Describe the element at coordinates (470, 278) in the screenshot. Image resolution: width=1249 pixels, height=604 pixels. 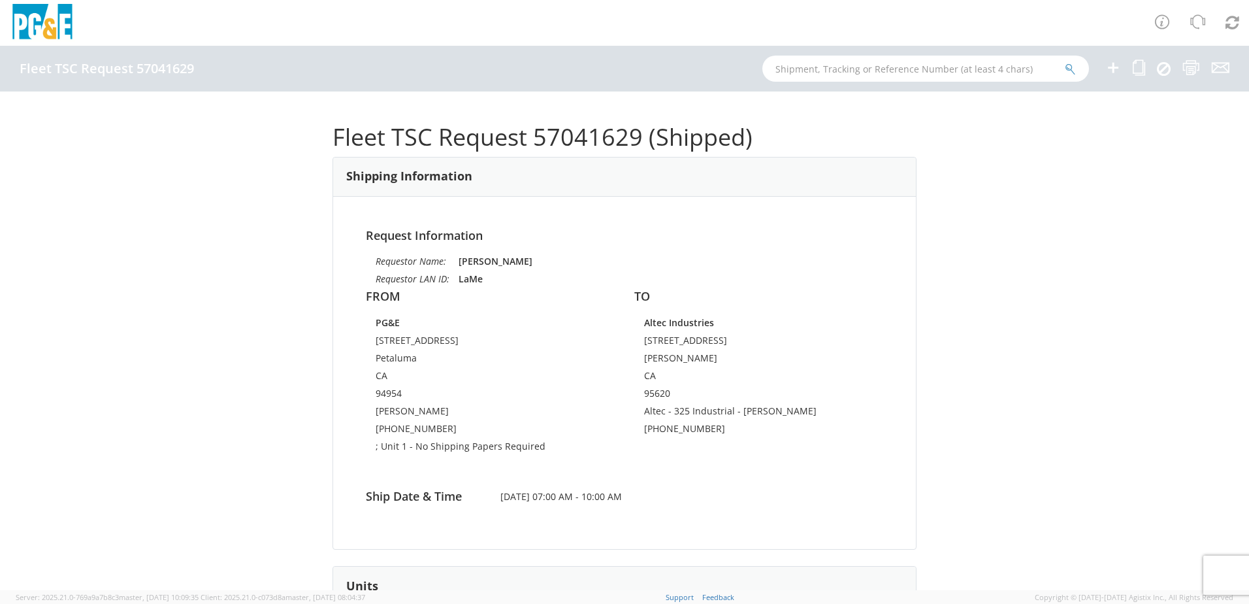
I see `strong: LaMe` at that location.